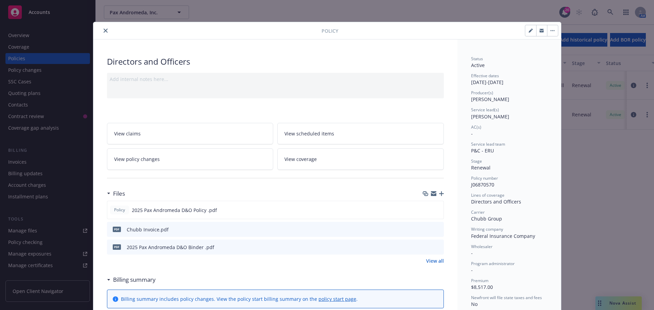 The height and width of the screenshot is (310, 654). I want to click on span: Service lead team, so click(488, 144).